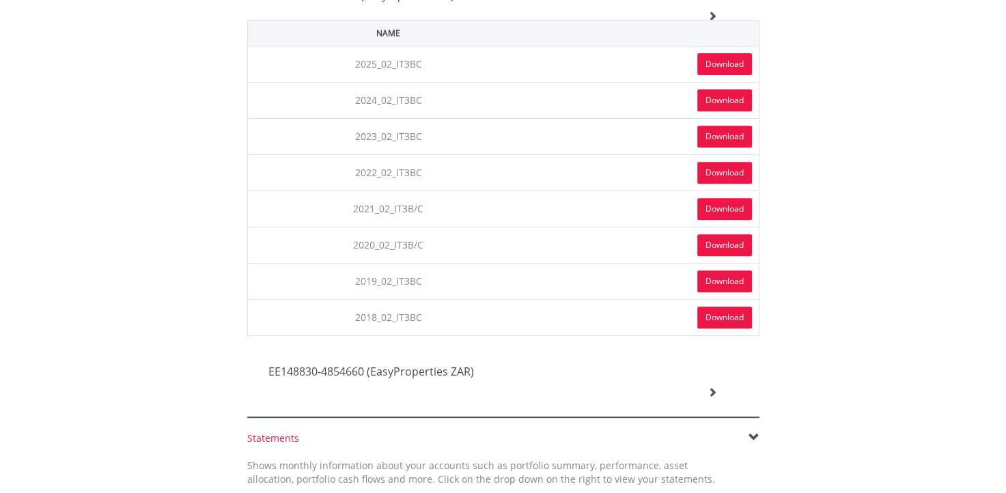 This screenshot has height=493, width=1006. Describe the element at coordinates (388, 208) in the screenshot. I see `td: 2021_02_IT3B/C` at that location.